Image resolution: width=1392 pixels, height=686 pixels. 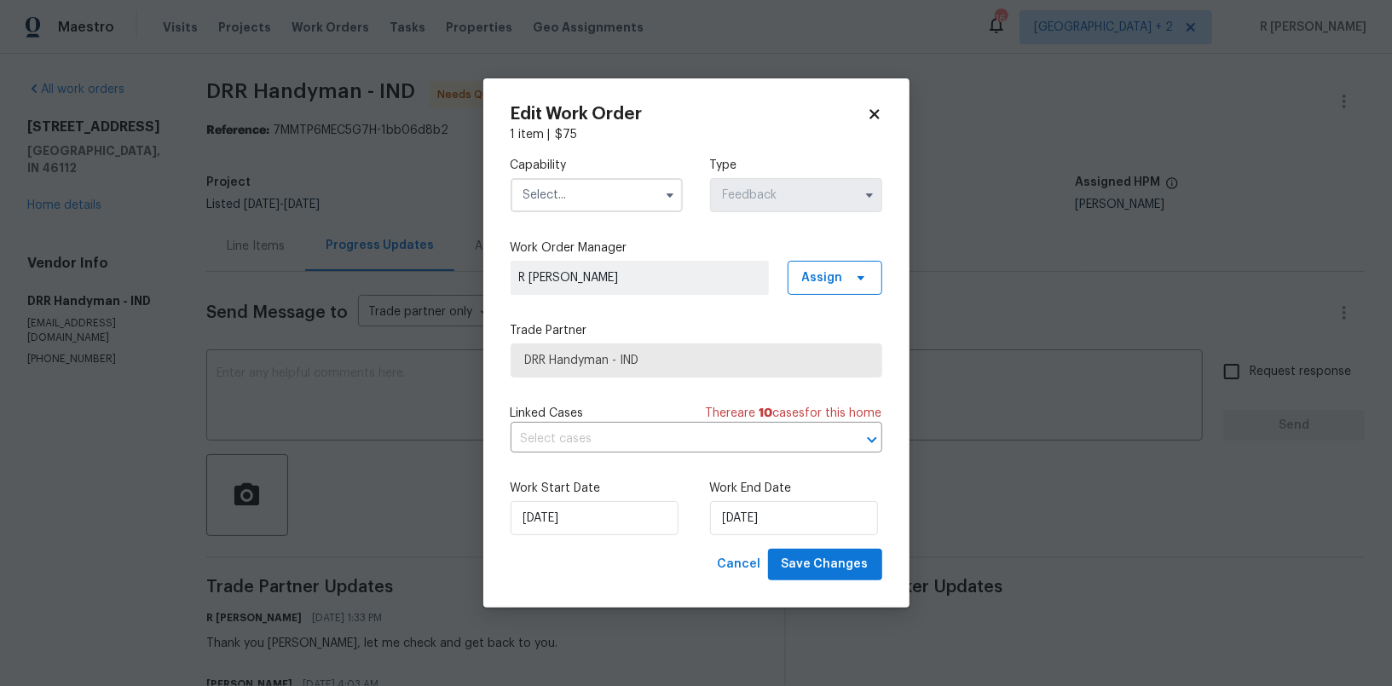 I want to click on div: 1 item |, so click(x=697, y=135).